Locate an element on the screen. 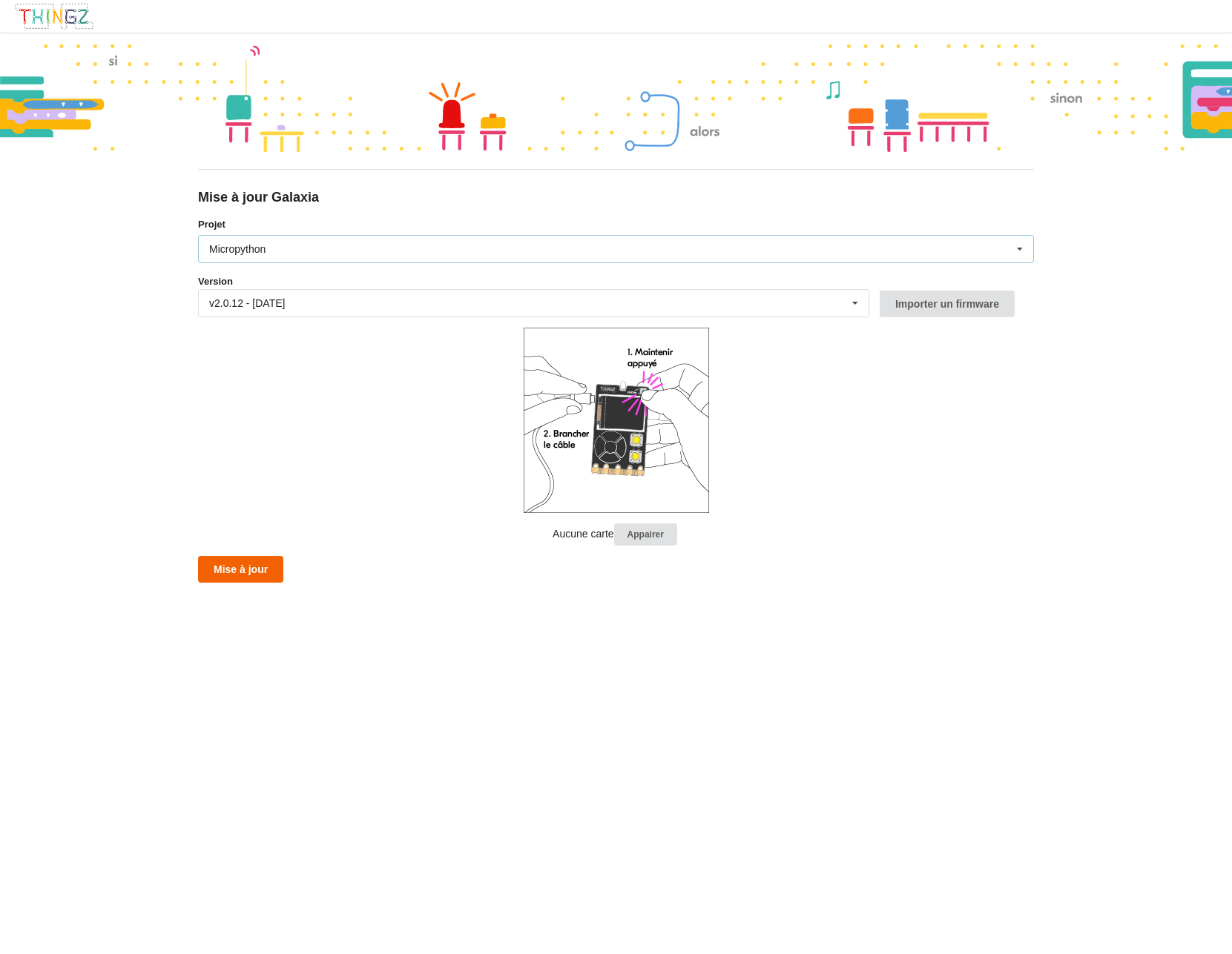 Image resolution: width=1232 pixels, height=954 pixels. button: Importer un firmware is located at coordinates (947, 304).